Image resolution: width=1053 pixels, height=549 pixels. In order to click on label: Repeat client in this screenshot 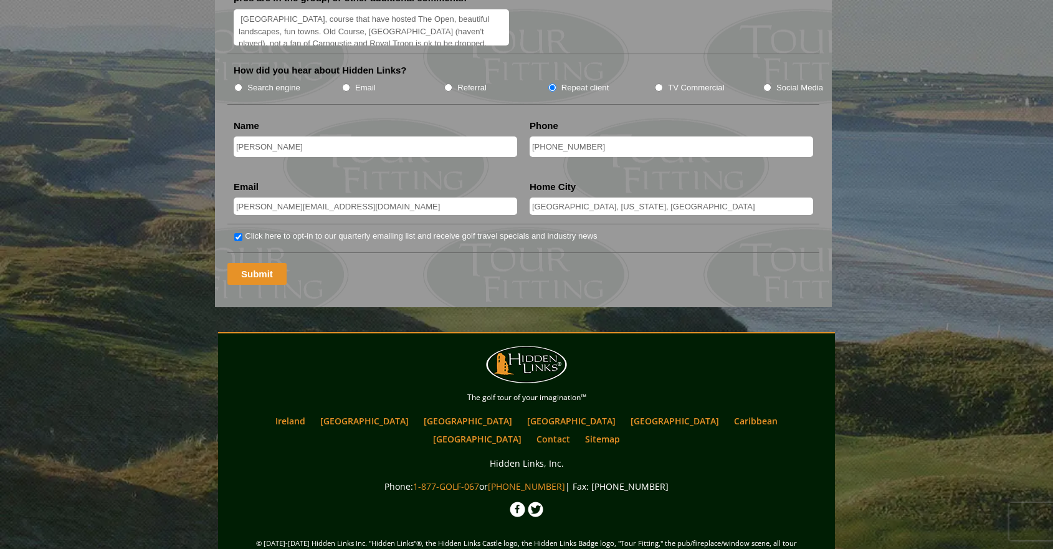, I will do `click(585, 88)`.